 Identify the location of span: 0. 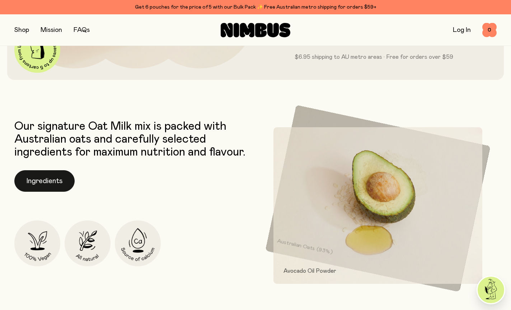
(489, 30).